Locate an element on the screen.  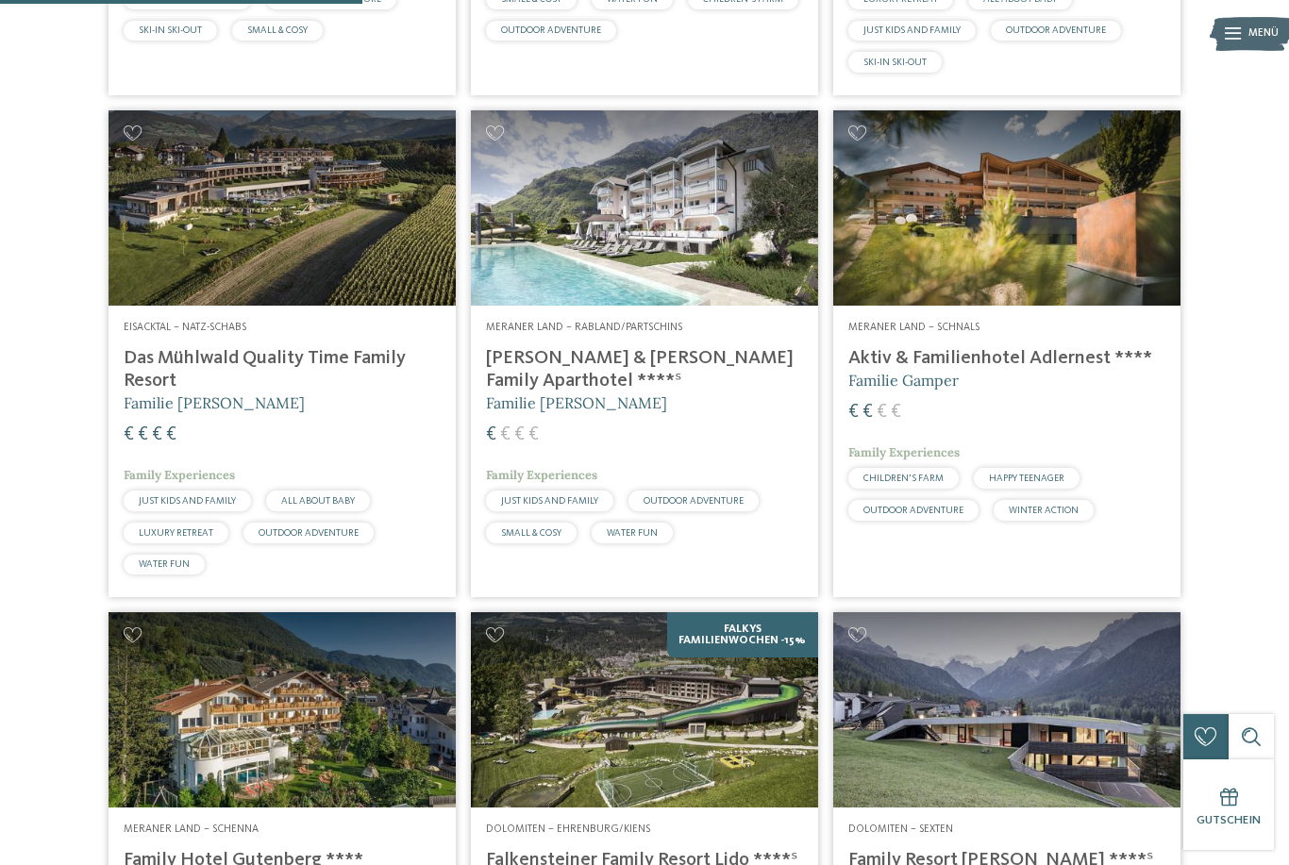
a: Gutschein is located at coordinates (1228, 805).